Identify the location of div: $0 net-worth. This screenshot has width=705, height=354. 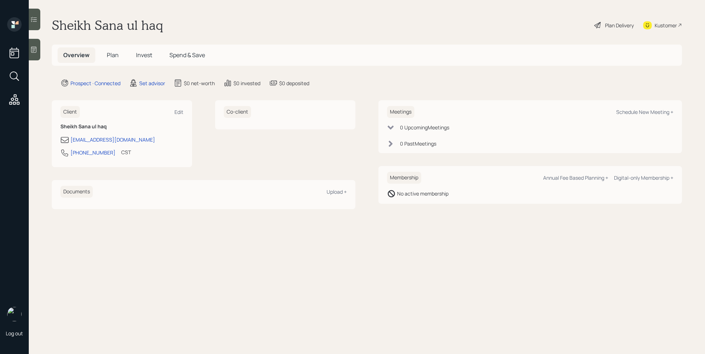
(199, 83).